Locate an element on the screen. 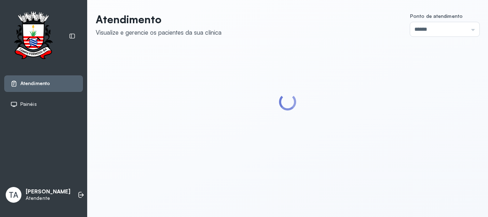  p: Atendente is located at coordinates (48, 198).